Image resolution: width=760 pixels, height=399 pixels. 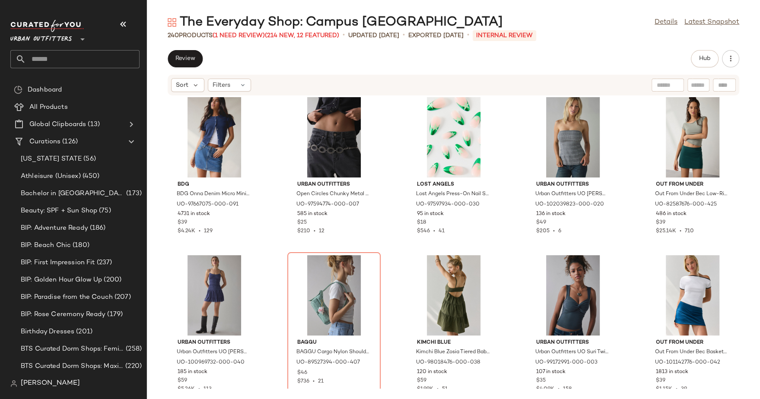 I want to click on span: Review, so click(x=185, y=59).